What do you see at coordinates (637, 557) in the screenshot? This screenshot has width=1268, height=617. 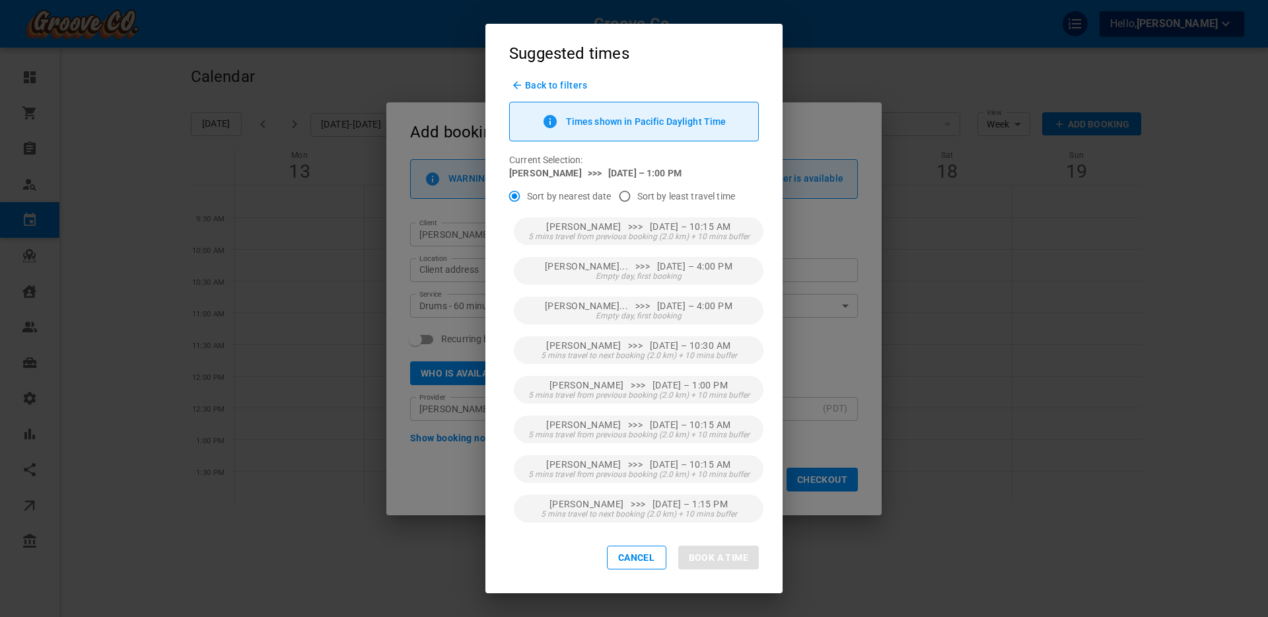 I see `button: Cancel` at bounding box center [637, 557].